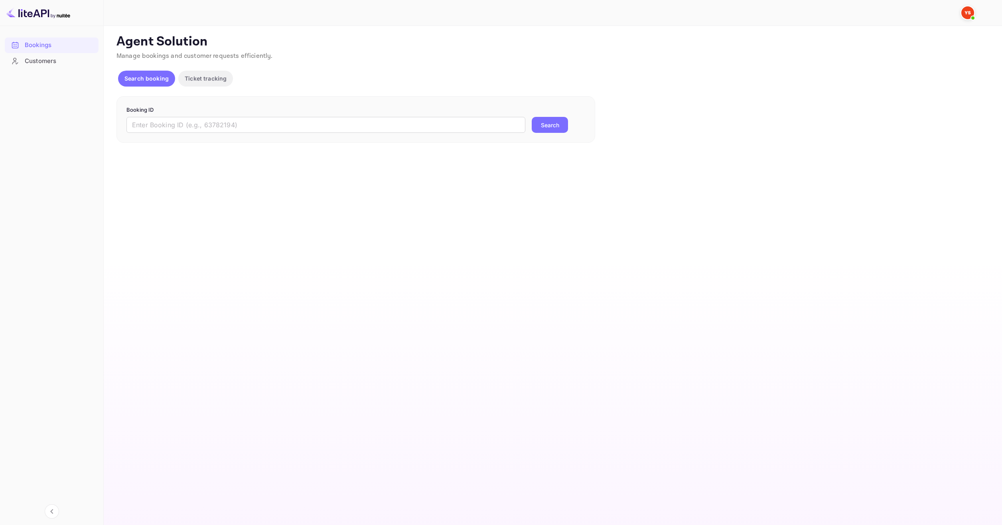  Describe the element at coordinates (205, 78) in the screenshot. I see `p: Ticket tracking` at that location.